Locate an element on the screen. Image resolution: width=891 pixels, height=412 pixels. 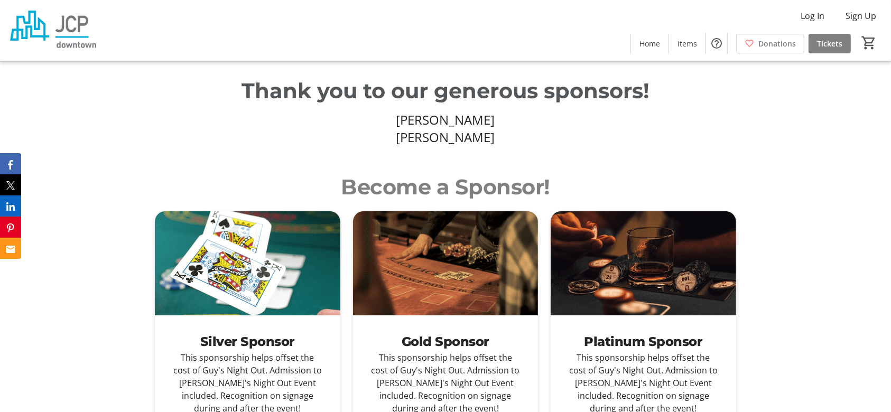
button: Log In is located at coordinates (812, 16).